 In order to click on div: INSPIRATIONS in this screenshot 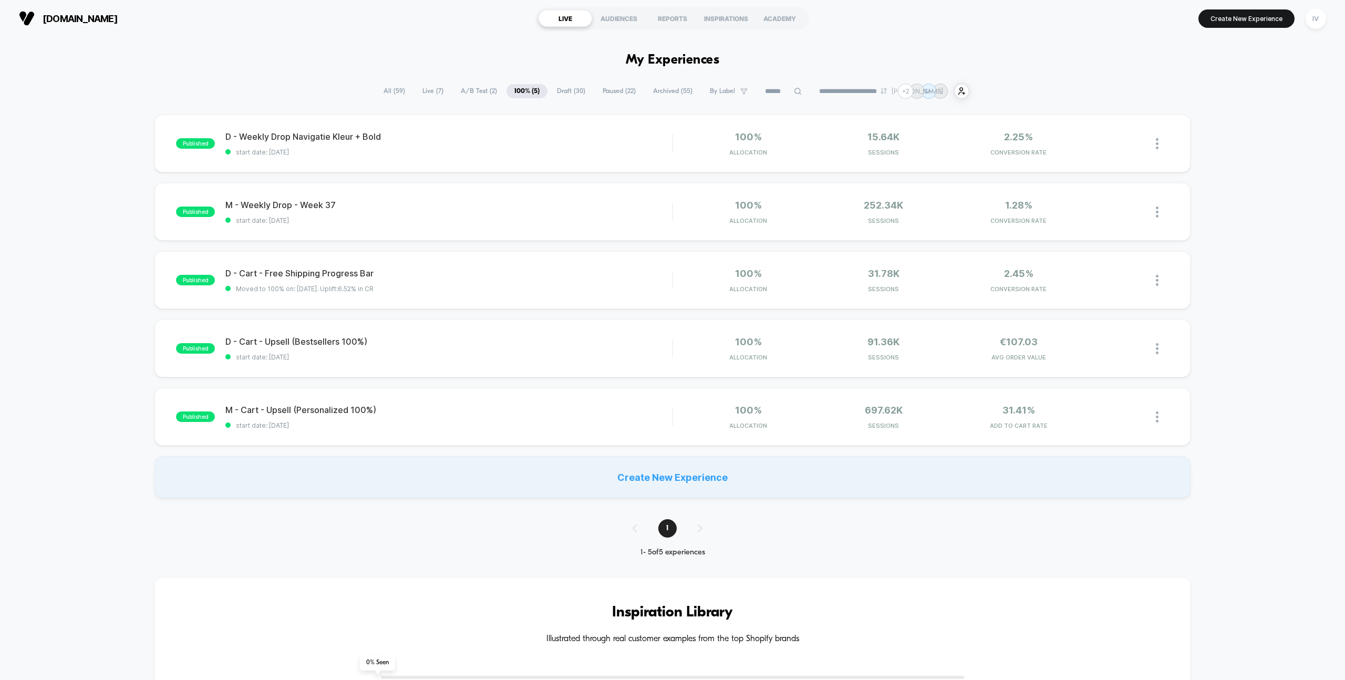, I will do `click(726, 18)`.